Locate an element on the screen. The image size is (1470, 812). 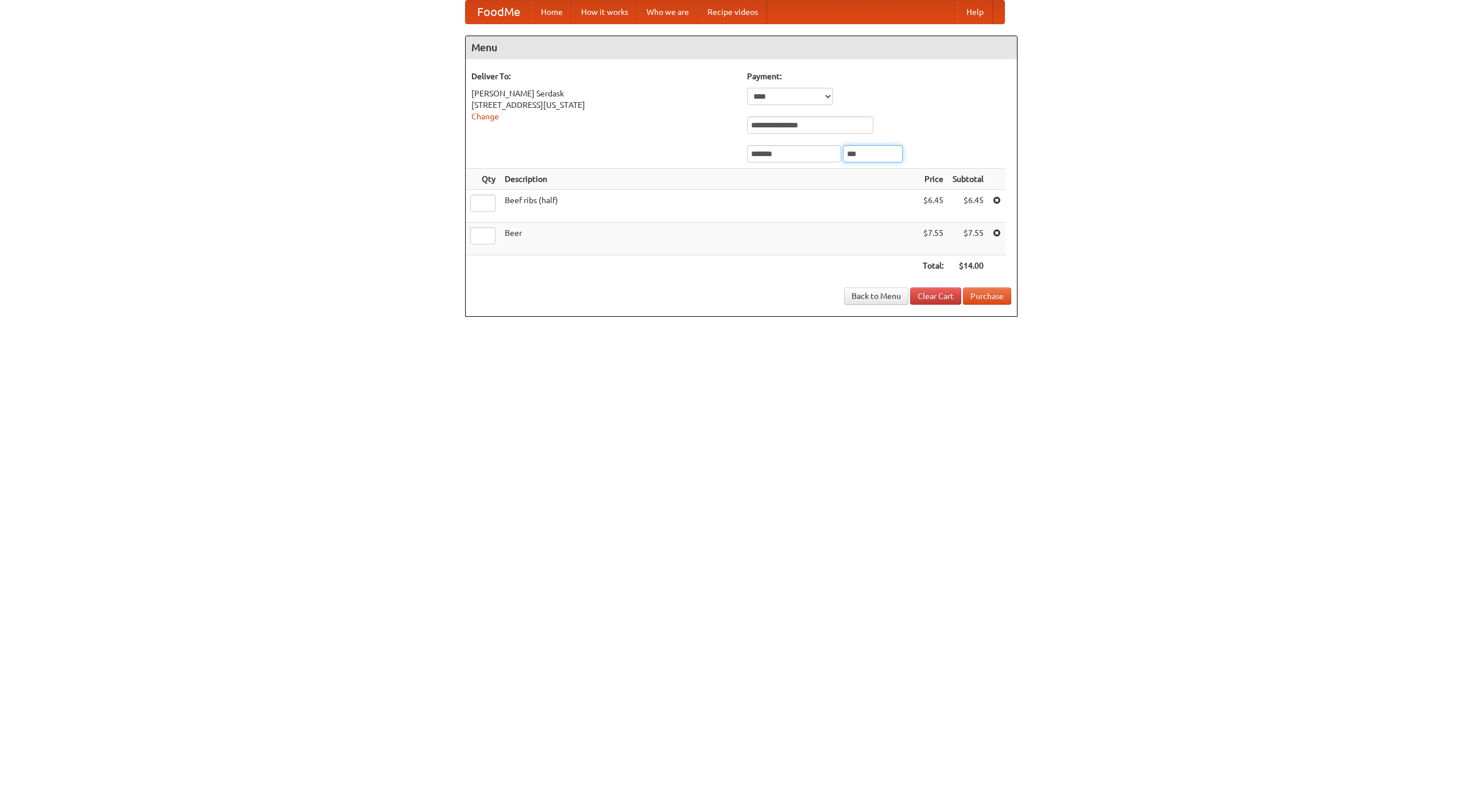
h4: Menu is located at coordinates (741, 48).